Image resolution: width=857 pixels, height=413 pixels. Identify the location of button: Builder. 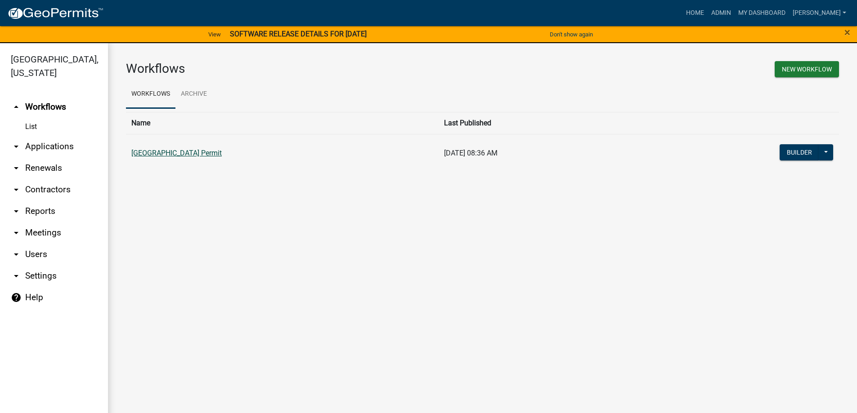
(799, 152).